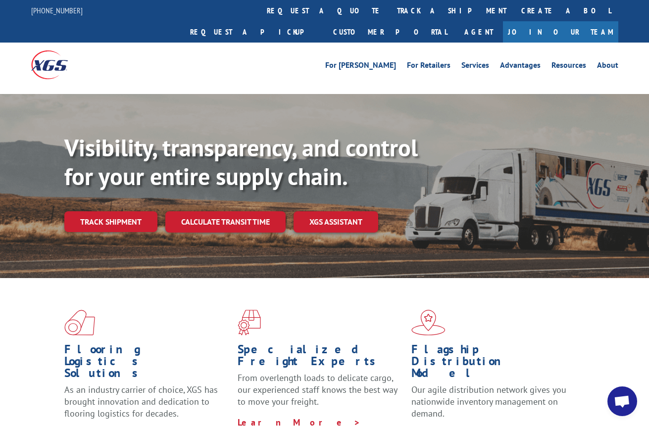 The image size is (649, 426). Describe the element at coordinates (428, 323) in the screenshot. I see `img: xgs-icon-flagship-distribution-model-red` at that location.